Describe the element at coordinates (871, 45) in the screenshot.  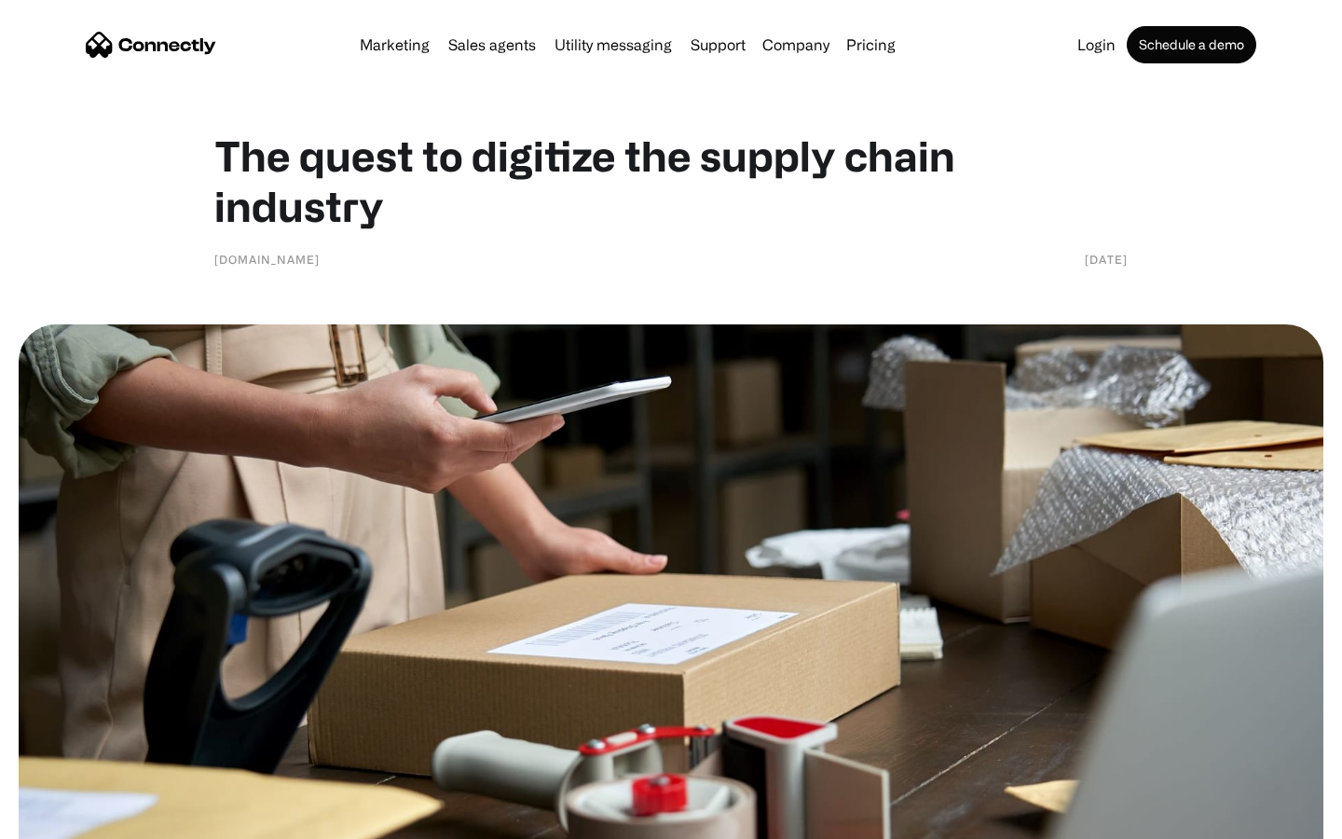
I see `a: Pricing` at that location.